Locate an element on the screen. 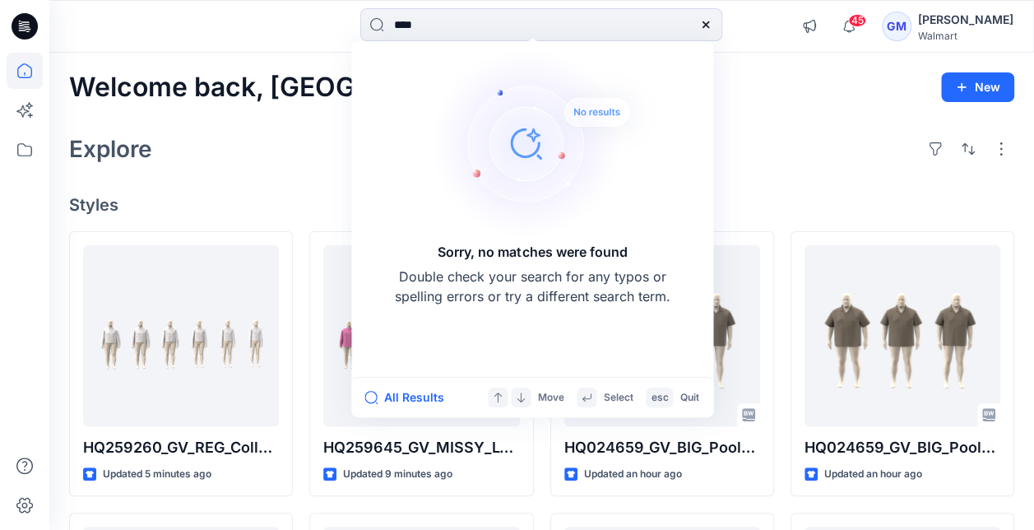 The image size is (1034, 530). button: All Results is located at coordinates (410, 397).